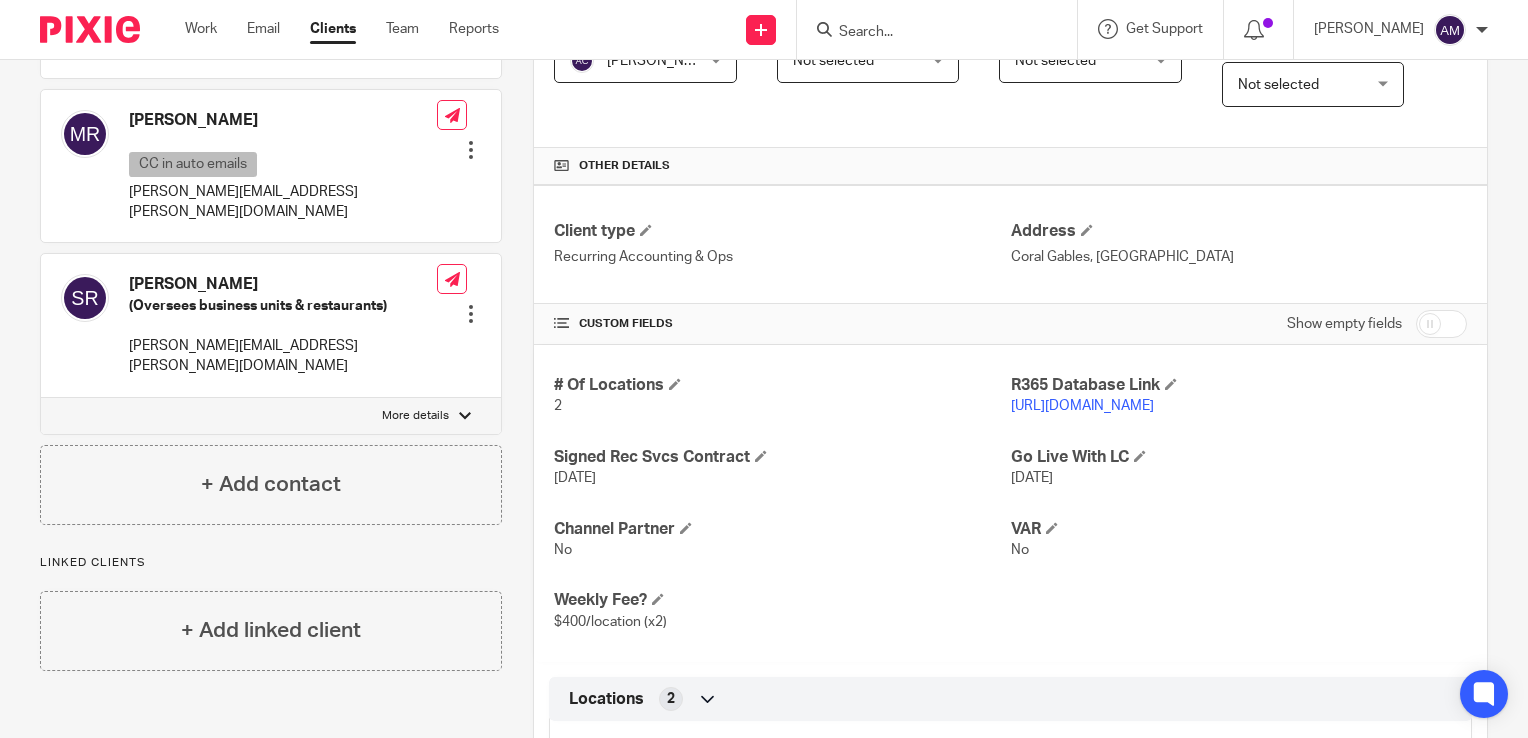 The height and width of the screenshot is (738, 1528). What do you see at coordinates (333, 29) in the screenshot?
I see `a: Clients` at bounding box center [333, 29].